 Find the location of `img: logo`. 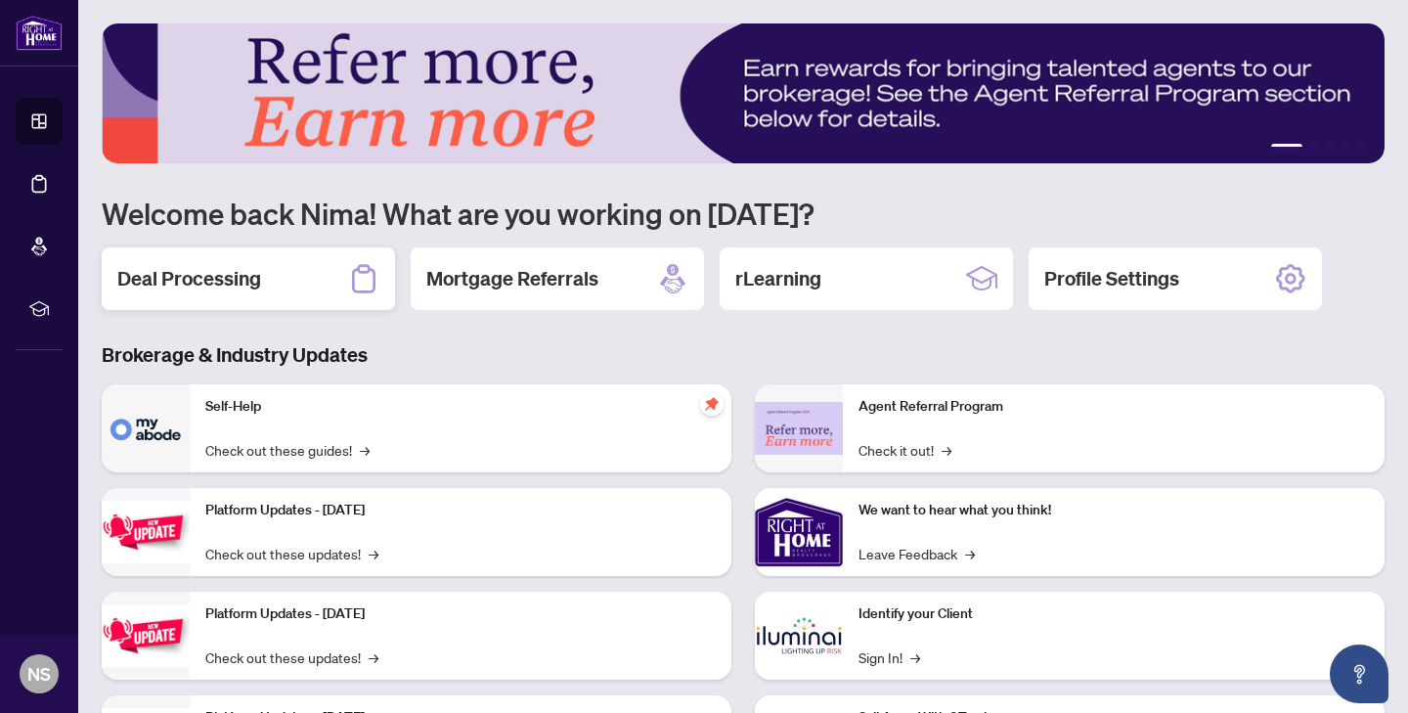

img: logo is located at coordinates (39, 32).